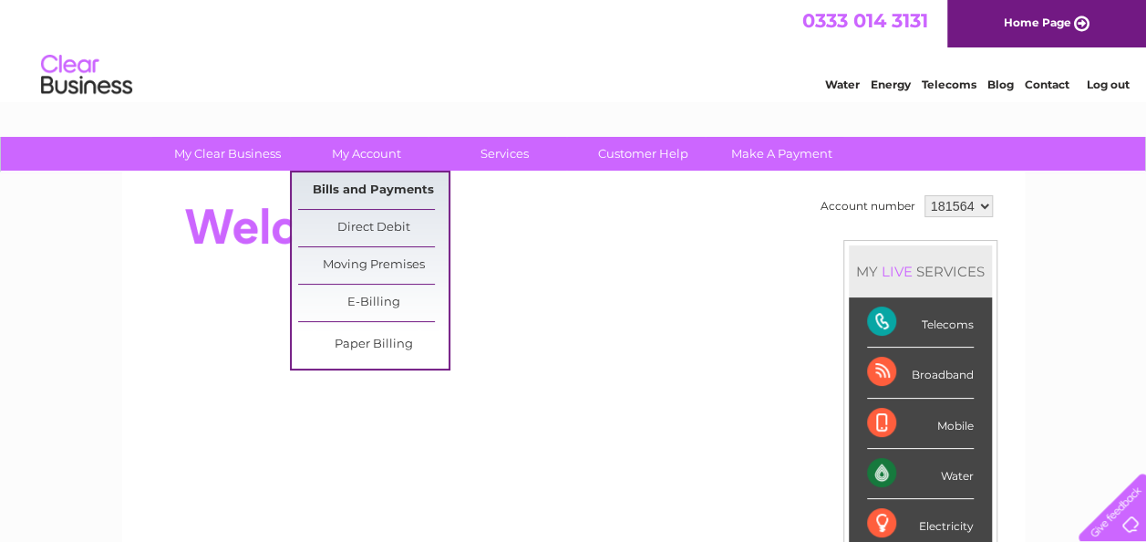 This screenshot has height=542, width=1146. What do you see at coordinates (87, 75) in the screenshot?
I see `img: logo.png` at bounding box center [87, 75].